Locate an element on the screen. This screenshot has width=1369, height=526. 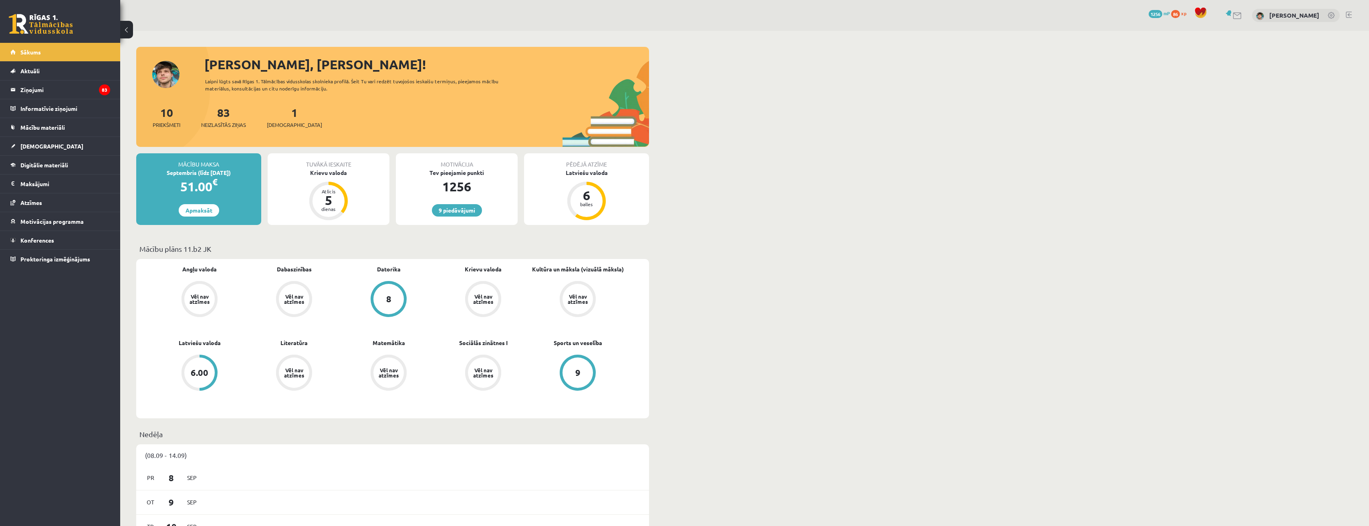
span: 86 is located at coordinates (1175, 14).